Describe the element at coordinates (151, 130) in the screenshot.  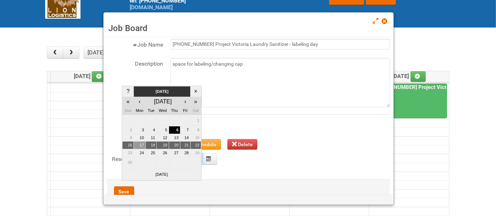
I see `td: 4` at that location.